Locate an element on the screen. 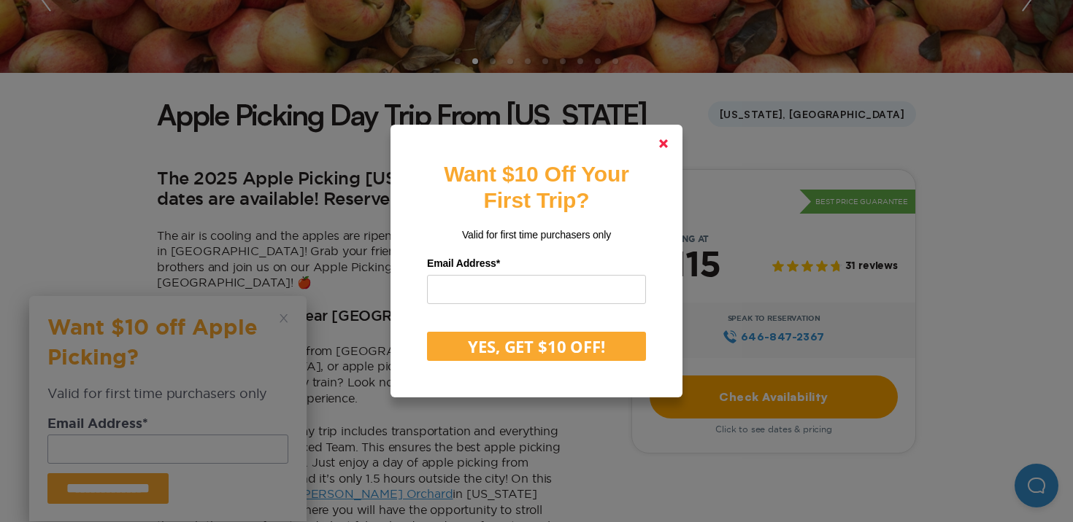 This screenshot has height=522, width=1073. label: Email Address is located at coordinates (536, 263).